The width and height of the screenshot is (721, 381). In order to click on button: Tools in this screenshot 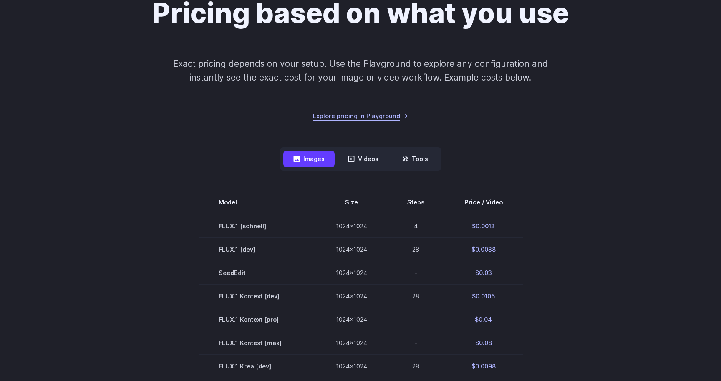, I will do `click(415, 159)`.